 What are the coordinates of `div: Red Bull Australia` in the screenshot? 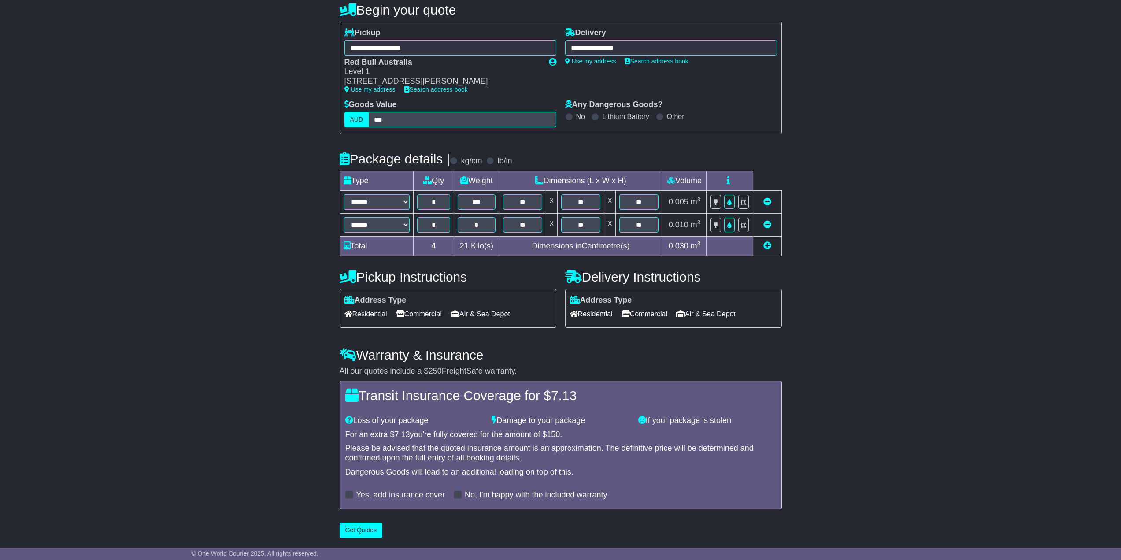 It's located at (442, 63).